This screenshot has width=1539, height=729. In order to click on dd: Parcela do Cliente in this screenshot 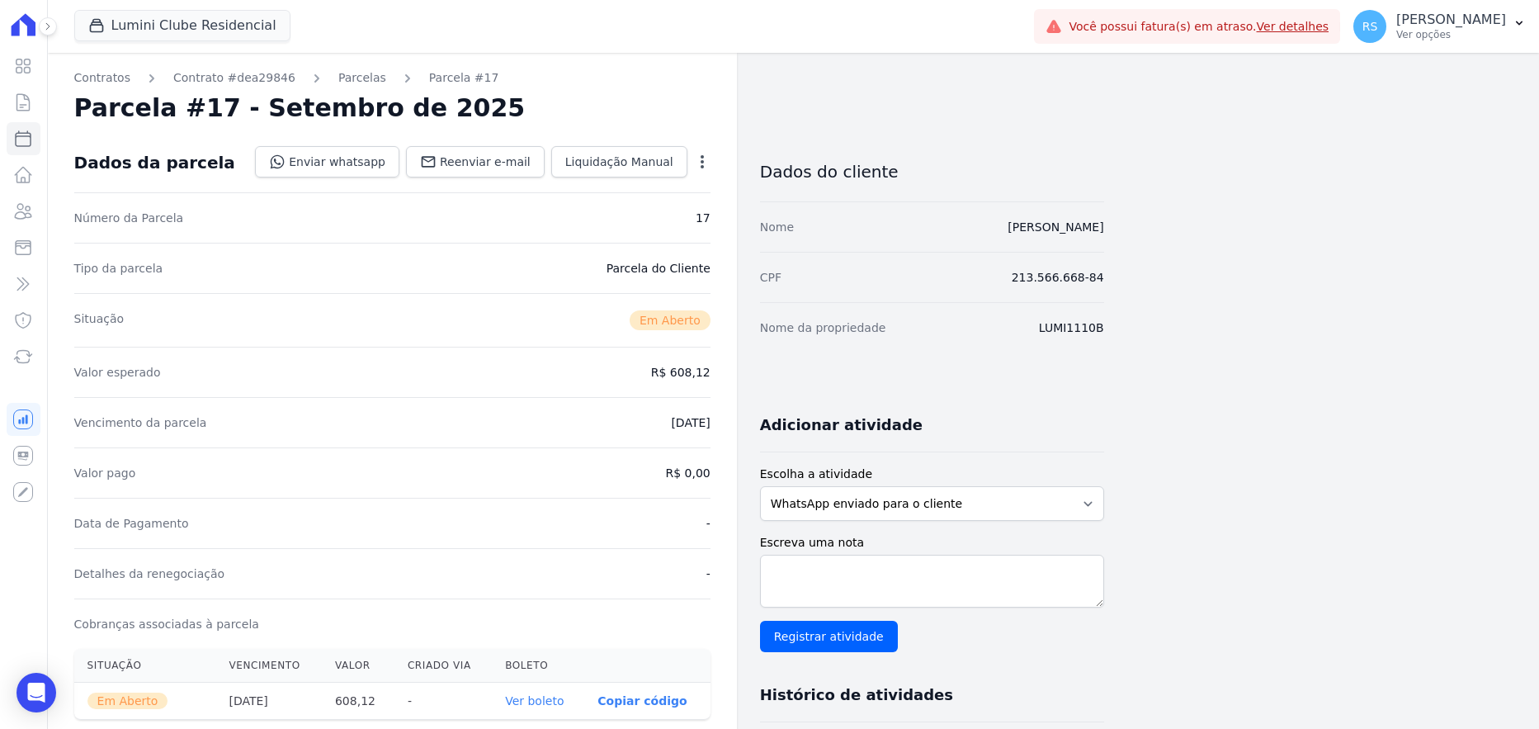, I will do `click(658, 268)`.